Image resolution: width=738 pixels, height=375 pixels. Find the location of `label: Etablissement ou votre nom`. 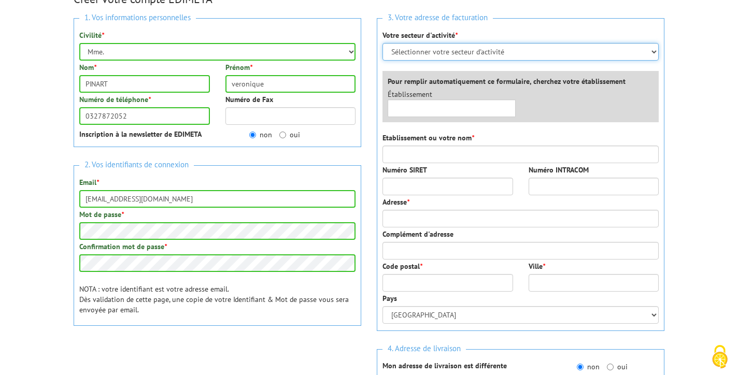

label: Etablissement ou votre nom is located at coordinates (428, 138).